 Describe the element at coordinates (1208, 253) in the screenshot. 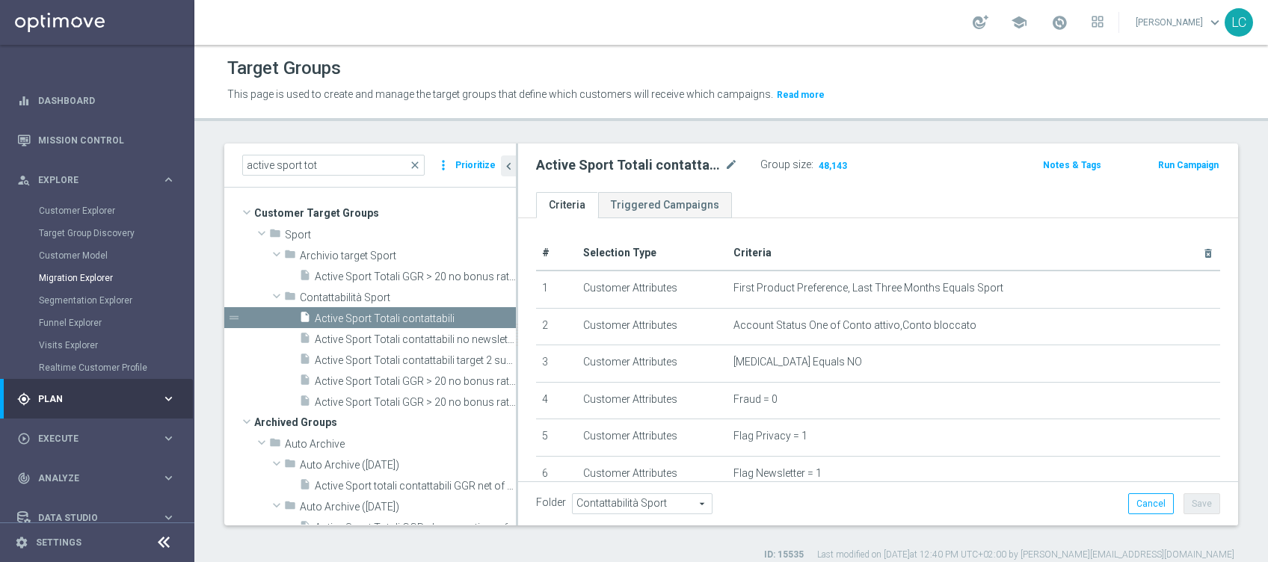

I see `i: delete_forever` at that location.